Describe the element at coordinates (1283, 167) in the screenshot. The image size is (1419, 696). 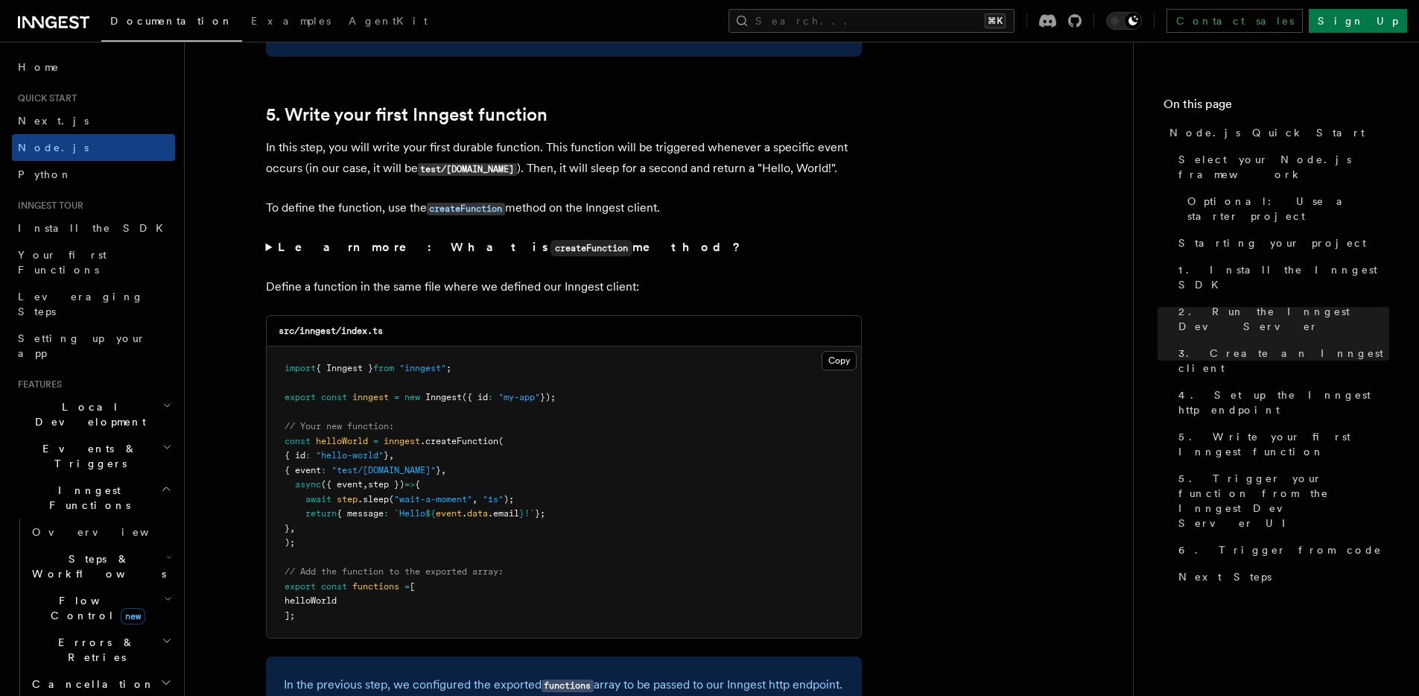
I see `span: Select your Node.js framework` at that location.